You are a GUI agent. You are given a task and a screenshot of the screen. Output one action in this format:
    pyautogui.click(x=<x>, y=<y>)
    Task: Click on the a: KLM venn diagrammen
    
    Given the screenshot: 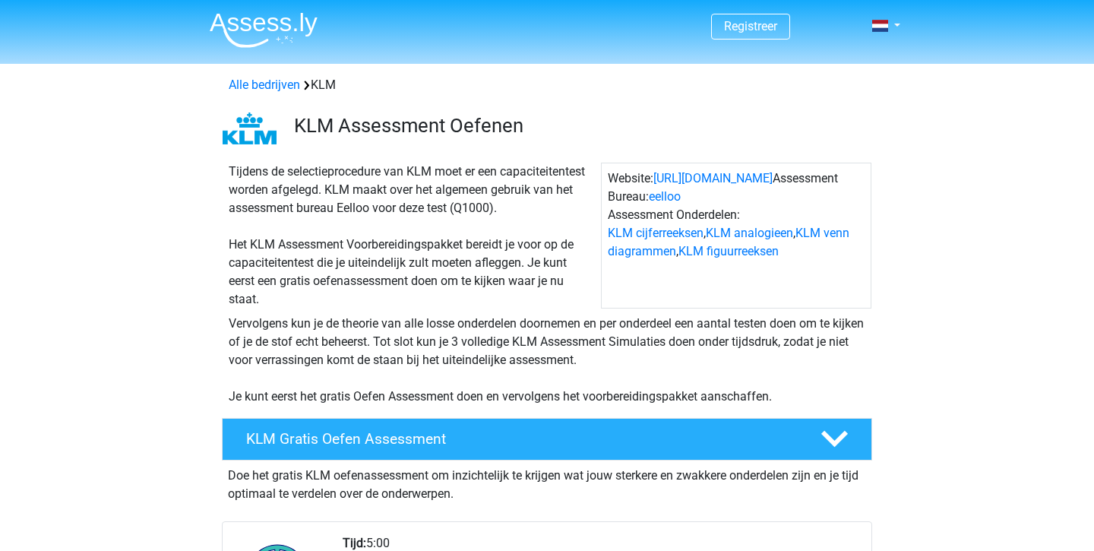 What is the action you would take?
    pyautogui.click(x=728, y=242)
    